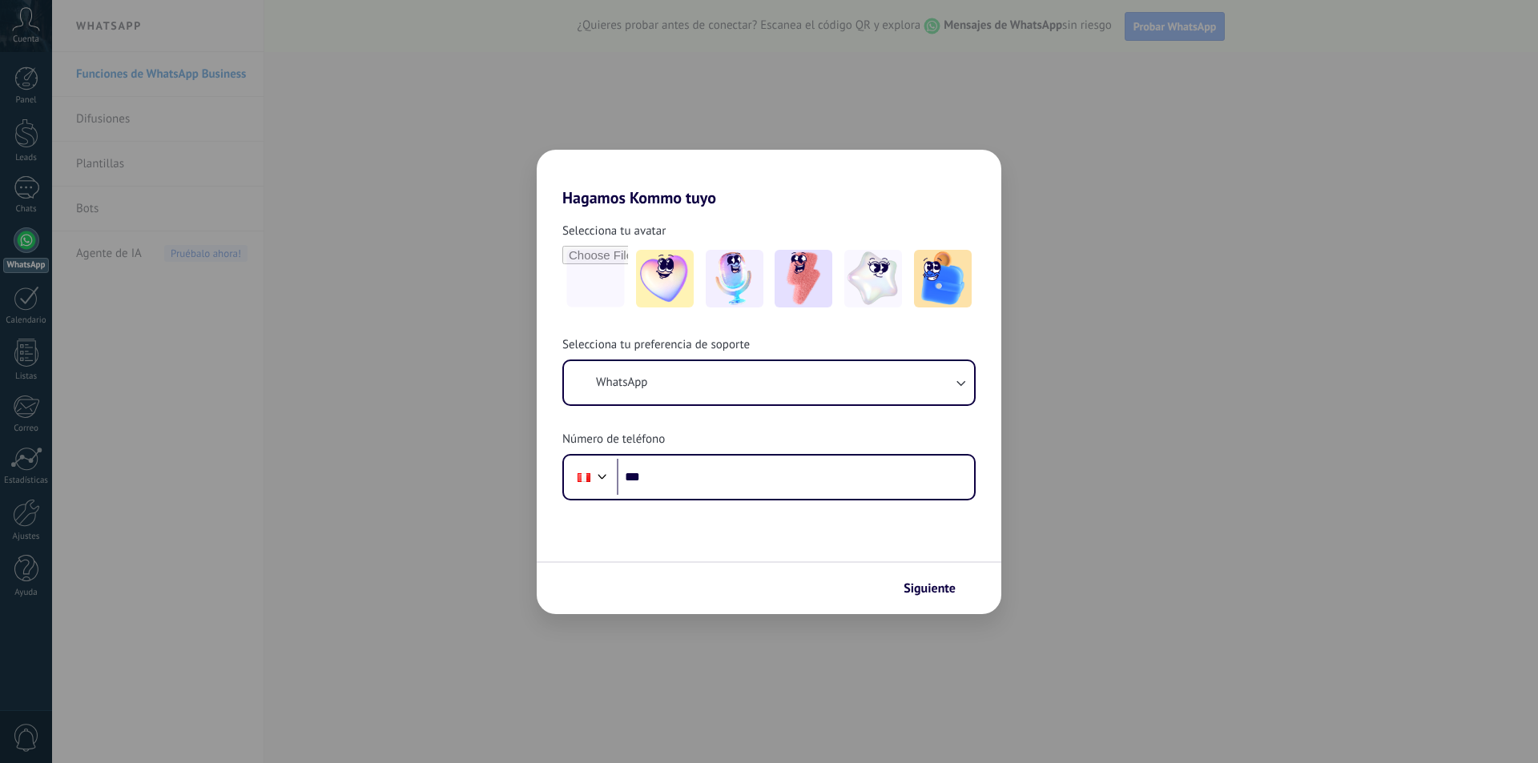  Describe the element at coordinates (665, 279) in the screenshot. I see `img: -1.jpeg` at that location.